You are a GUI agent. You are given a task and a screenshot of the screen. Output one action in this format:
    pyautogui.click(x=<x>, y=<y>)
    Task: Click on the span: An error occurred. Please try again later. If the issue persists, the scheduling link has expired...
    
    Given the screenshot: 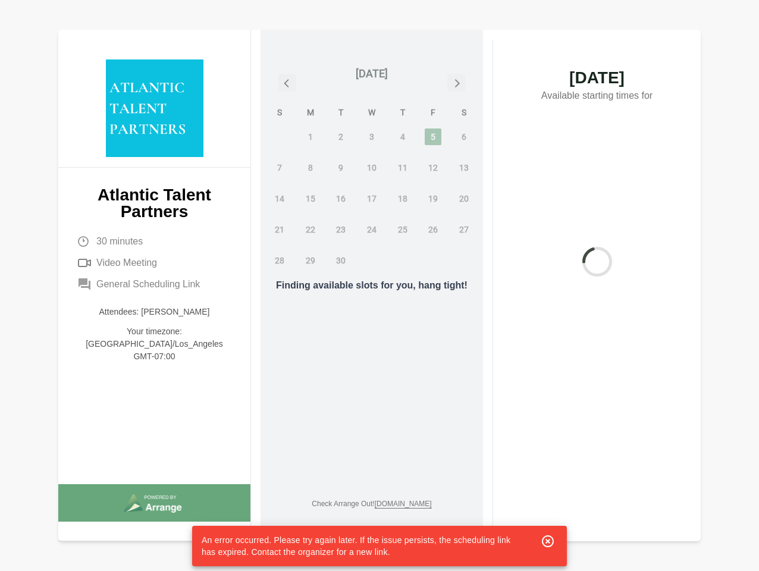 What is the action you would take?
    pyautogui.click(x=356, y=546)
    